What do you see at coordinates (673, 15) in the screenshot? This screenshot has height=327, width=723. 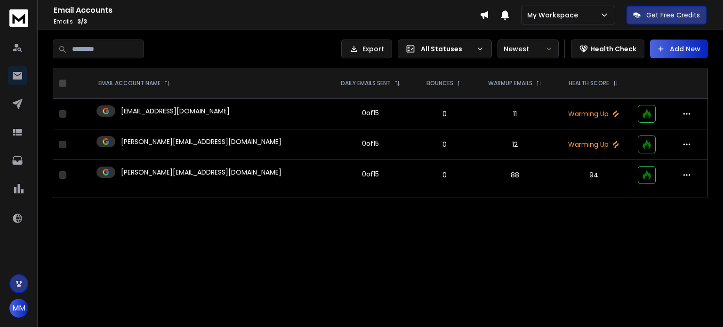 I see `p: Get Free Credits` at bounding box center [673, 15].